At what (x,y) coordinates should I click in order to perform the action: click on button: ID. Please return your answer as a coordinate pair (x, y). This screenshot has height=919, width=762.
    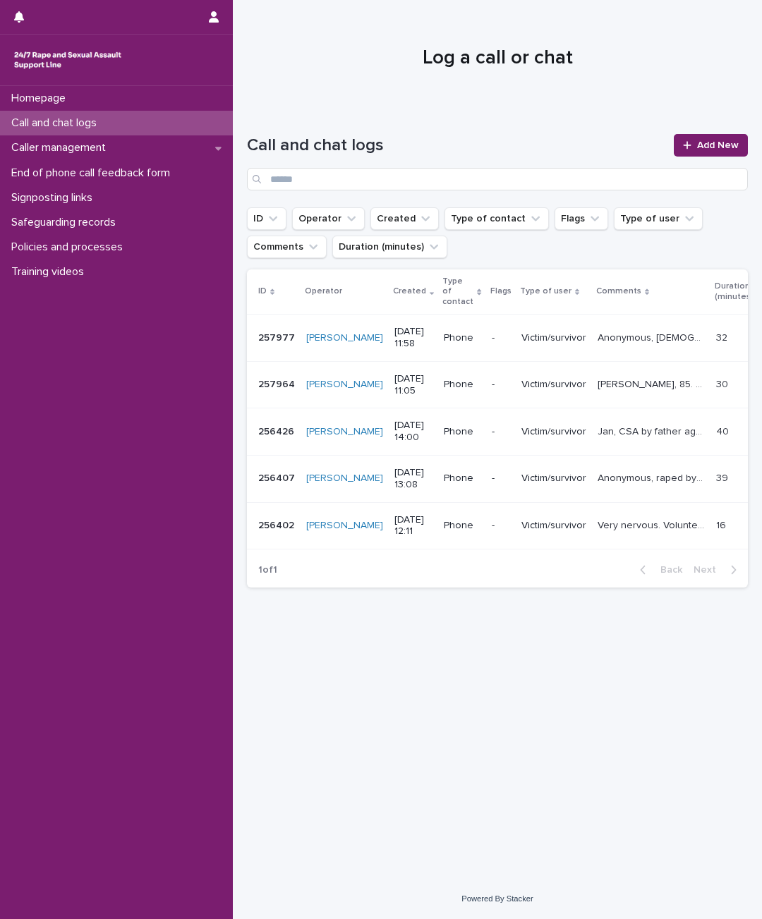
    Looking at the image, I should click on (267, 219).